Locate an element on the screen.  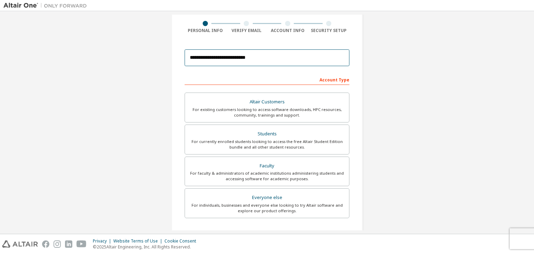
div: For faculty & administrators of academic institutions administering students and accessing softwa... is located at coordinates (267, 176).